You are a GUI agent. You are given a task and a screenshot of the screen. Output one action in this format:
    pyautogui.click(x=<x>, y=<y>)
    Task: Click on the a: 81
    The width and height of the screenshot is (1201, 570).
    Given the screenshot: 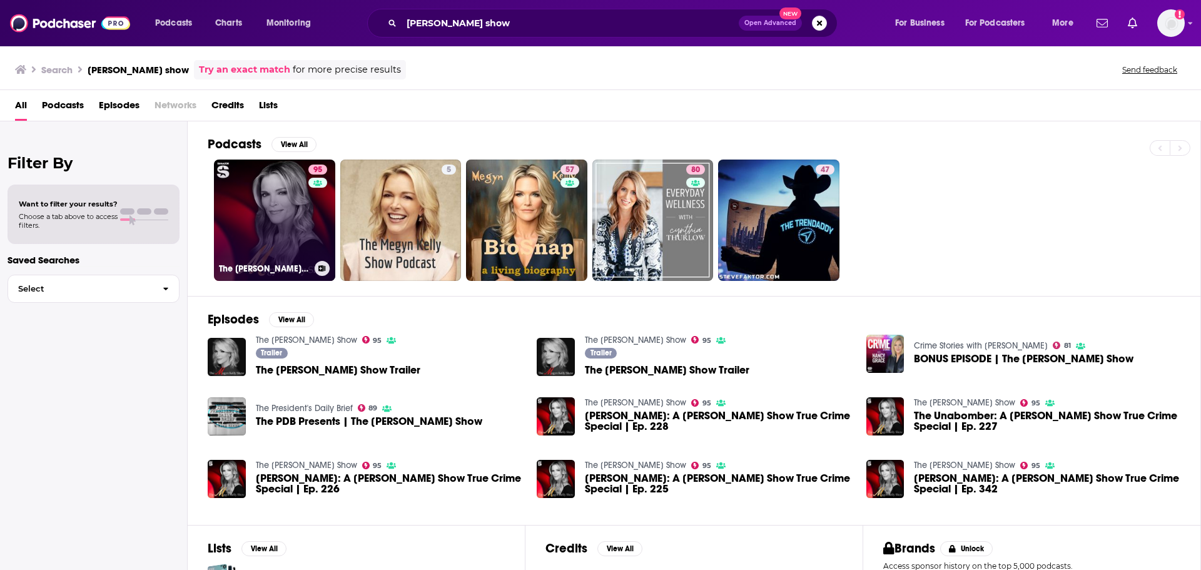 What is the action you would take?
    pyautogui.click(x=1061, y=345)
    